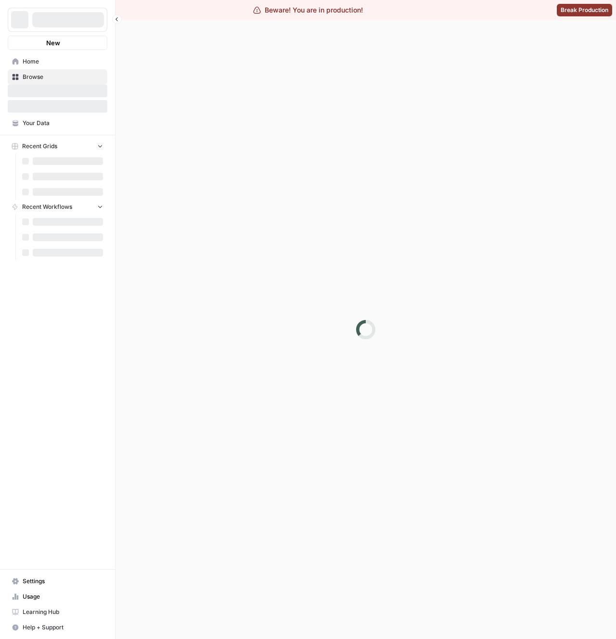  What do you see at coordinates (57, 62) in the screenshot?
I see `a: Home` at bounding box center [57, 62].